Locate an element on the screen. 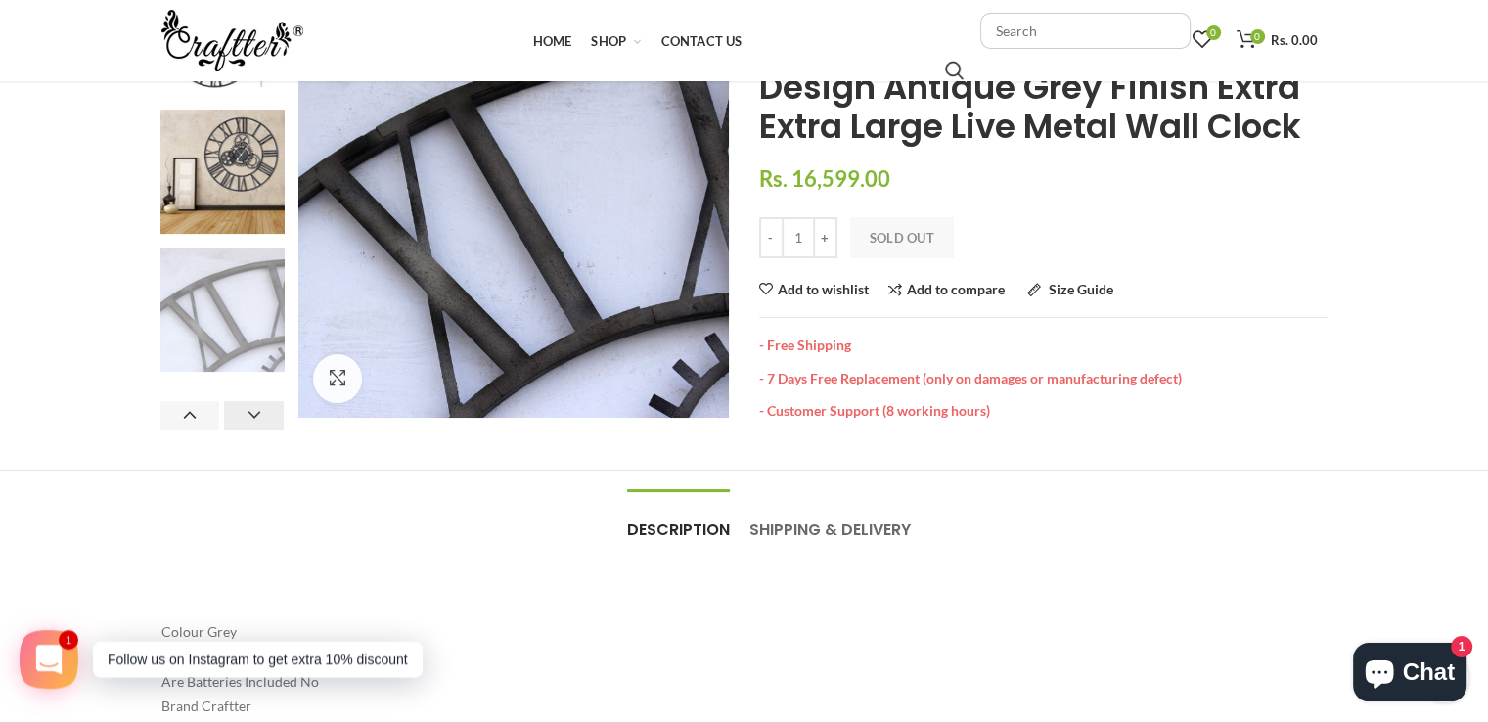 Image resolution: width=1488 pixels, height=722 pixels. a: Contact Us is located at coordinates (702, 41).